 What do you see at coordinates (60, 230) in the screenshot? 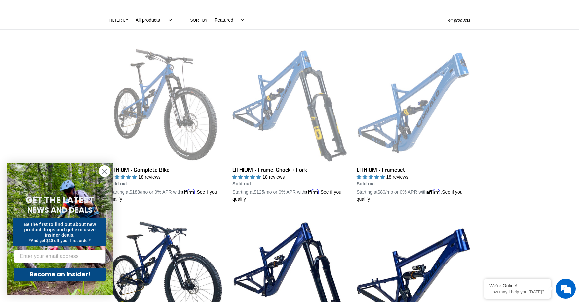
I see `span: Be the first to find out about new product drops and get exclusive insider deals.` at bounding box center [60, 230].